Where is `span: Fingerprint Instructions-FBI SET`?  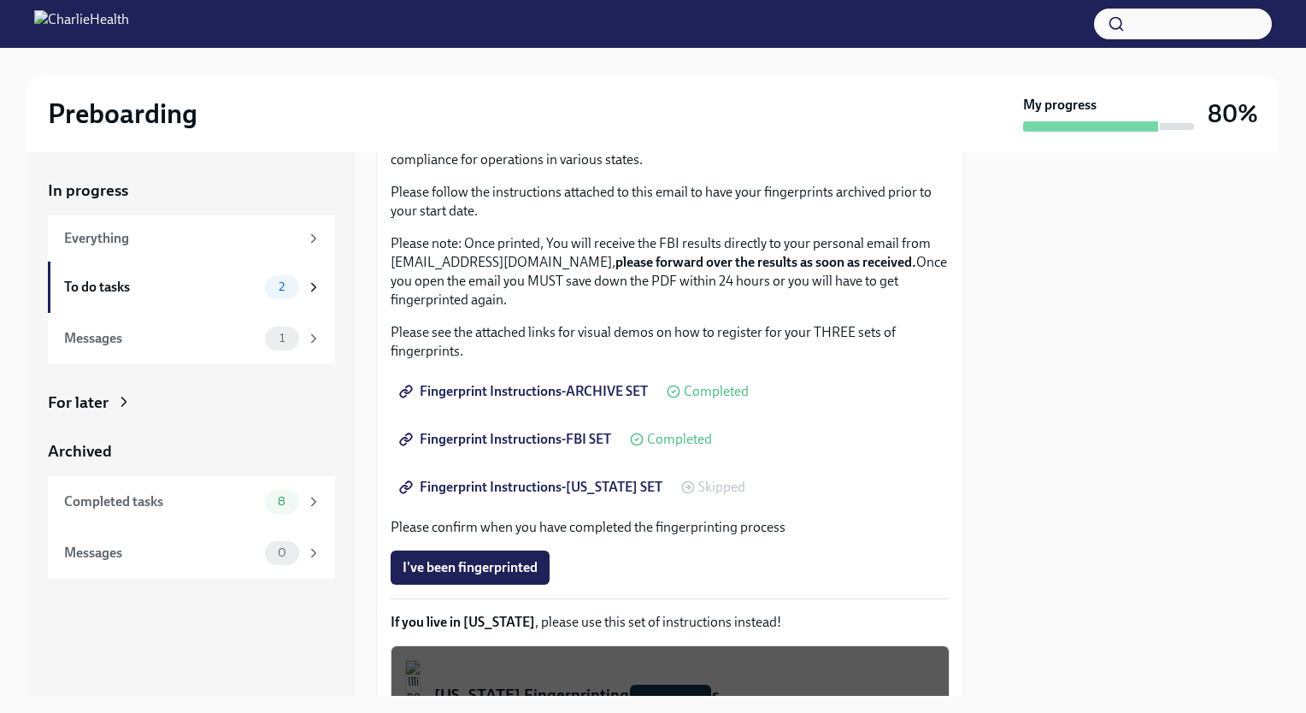
span: Fingerprint Instructions-FBI SET is located at coordinates (507, 439).